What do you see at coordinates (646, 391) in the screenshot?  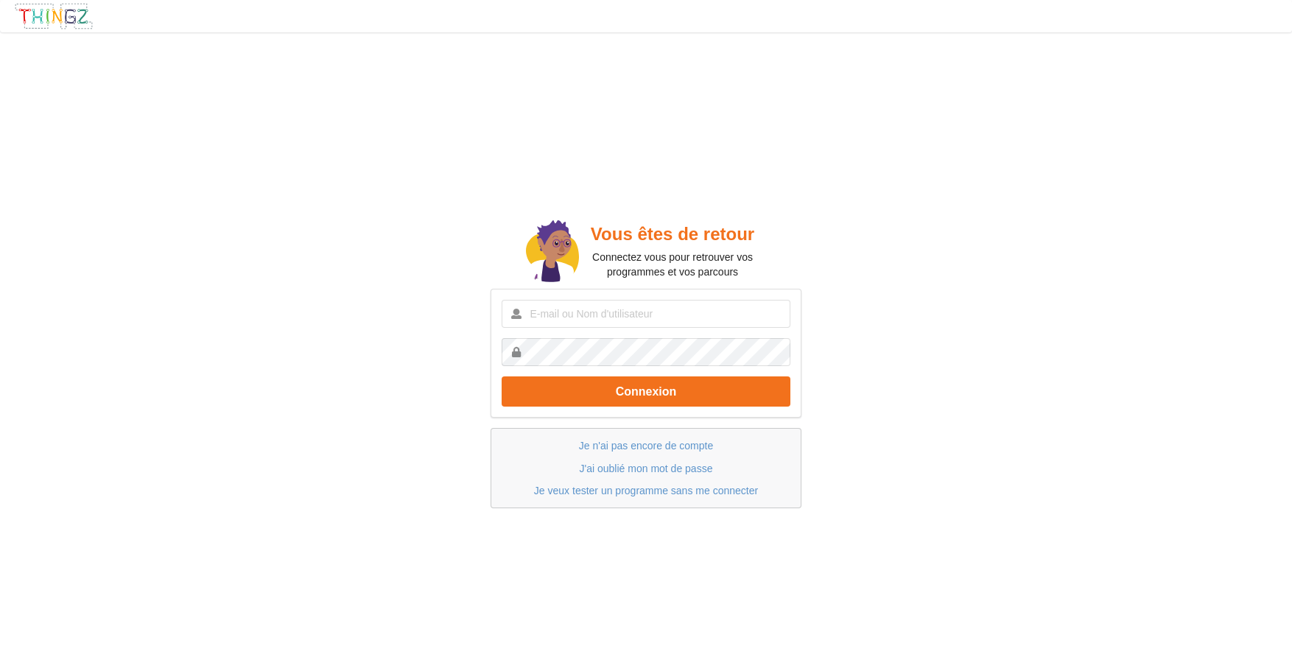 I see `button: Connexion` at bounding box center [646, 391].